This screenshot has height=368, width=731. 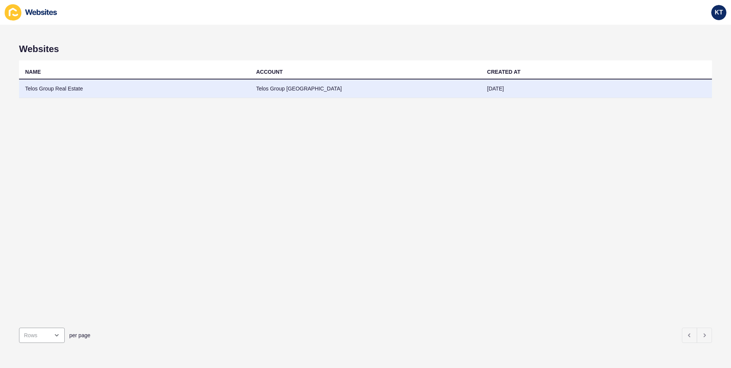 What do you see at coordinates (33, 72) in the screenshot?
I see `div: NAME` at bounding box center [33, 72].